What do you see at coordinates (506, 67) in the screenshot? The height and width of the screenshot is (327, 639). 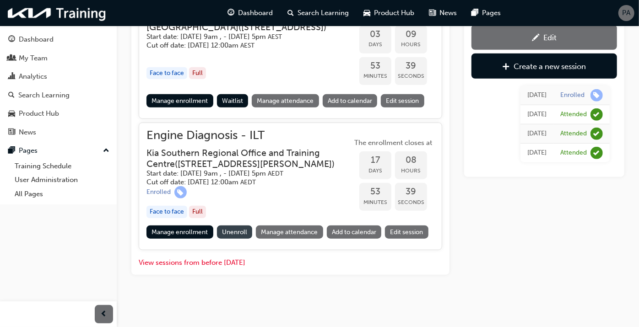 I see `span: plus-icon` at bounding box center [506, 67].